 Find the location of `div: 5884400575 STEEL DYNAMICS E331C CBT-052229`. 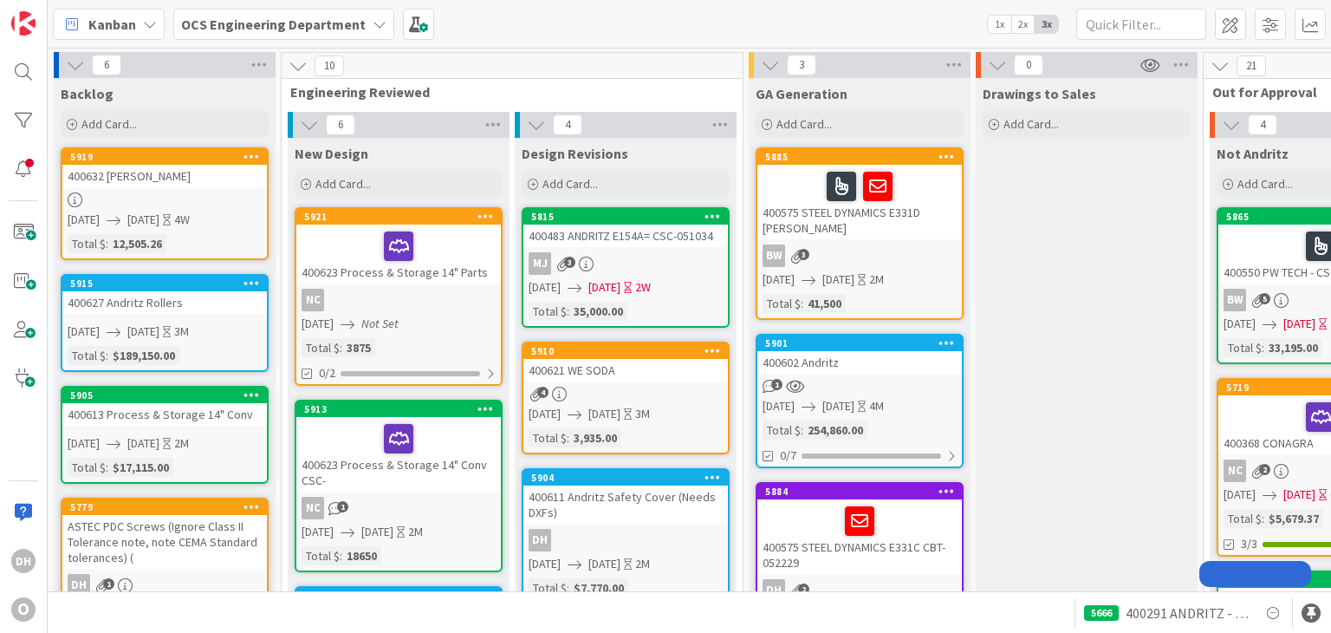

div: 5884400575 STEEL DYNAMICS E331C CBT-052229 is located at coordinates (860, 529).